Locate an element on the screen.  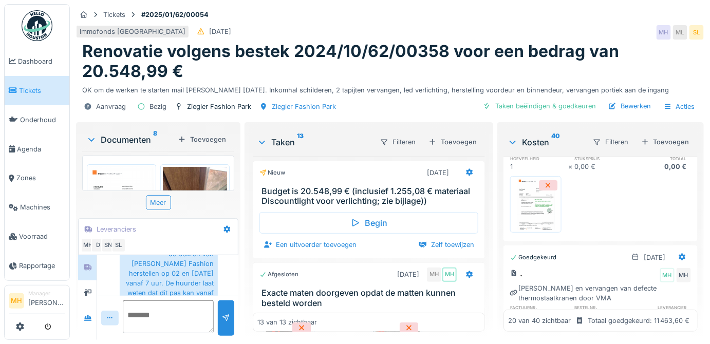
span: Tickets is located at coordinates (42, 90).